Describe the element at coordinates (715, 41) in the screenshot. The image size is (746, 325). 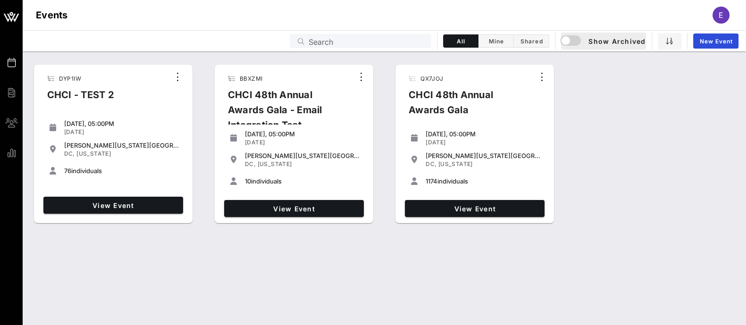
I see `a: New Event` at that location.